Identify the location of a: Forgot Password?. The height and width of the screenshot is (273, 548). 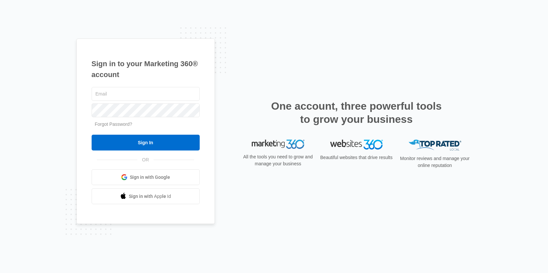
(114, 124).